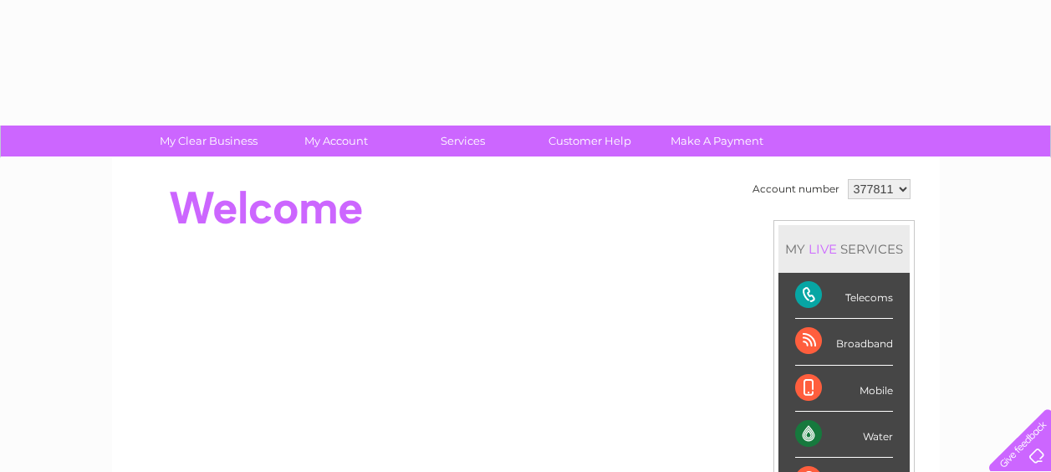  What do you see at coordinates (844, 248) in the screenshot?
I see `div: MY SERVICES` at bounding box center [844, 248].